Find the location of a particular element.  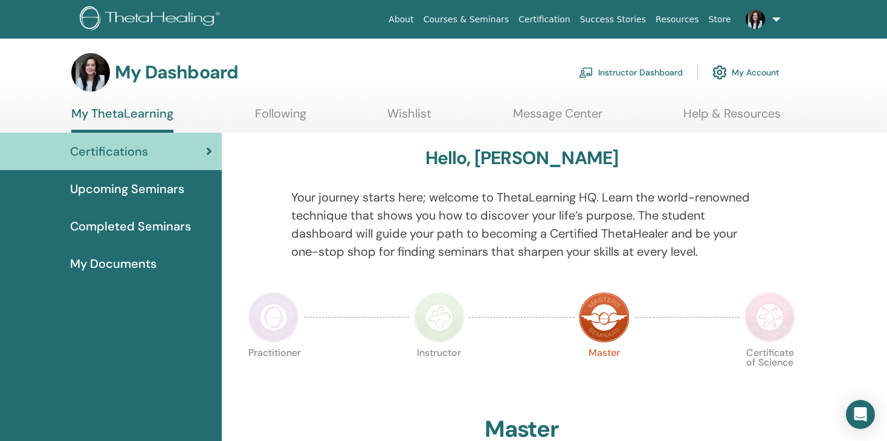

img: Certificate of Science is located at coordinates (769, 318).